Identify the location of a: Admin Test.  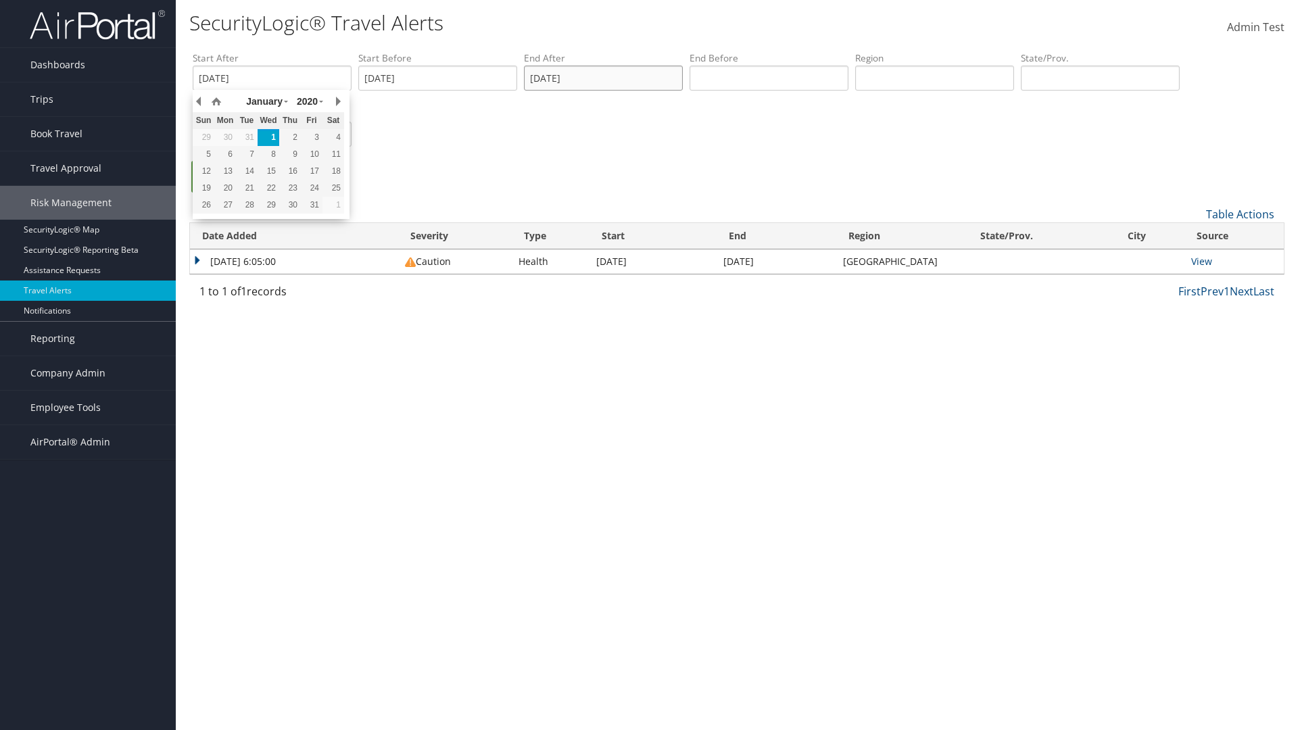
(1256, 28).